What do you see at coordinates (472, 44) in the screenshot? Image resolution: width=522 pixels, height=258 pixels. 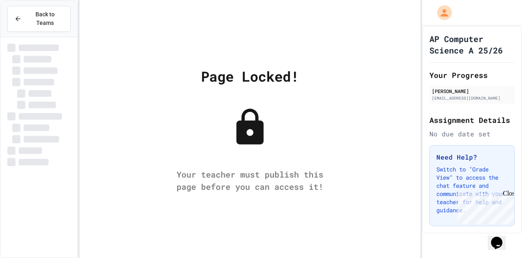 I see `h1: AP Computer Science A 25/26` at bounding box center [472, 44].